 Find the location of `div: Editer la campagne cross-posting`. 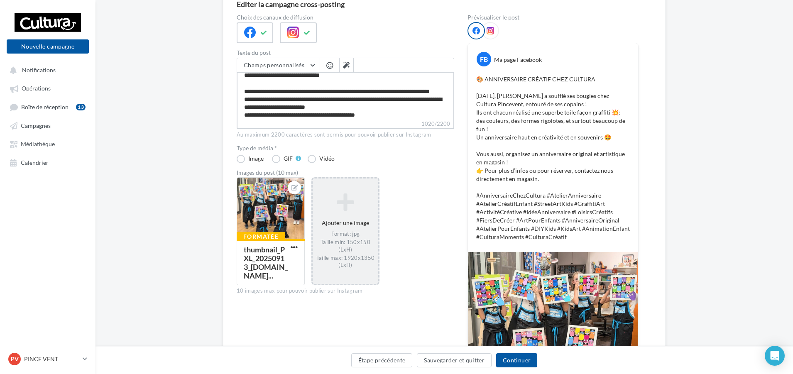

div: Editer la campagne cross-posting is located at coordinates (291, 4).